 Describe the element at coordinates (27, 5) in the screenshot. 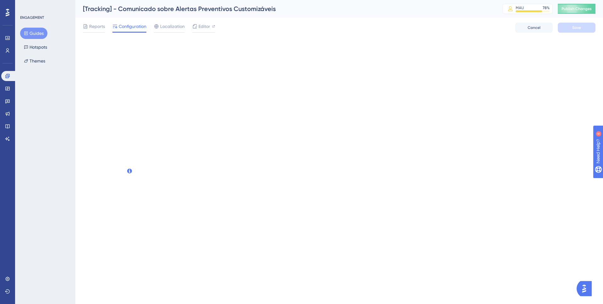

I see `span: Need Help?` at that location.